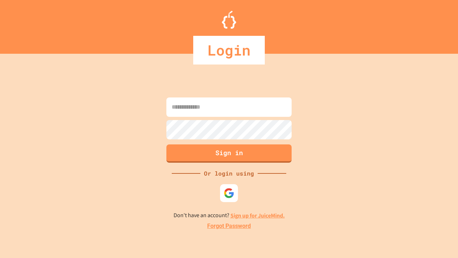  I want to click on p: Don't have an account?, so click(229, 215).